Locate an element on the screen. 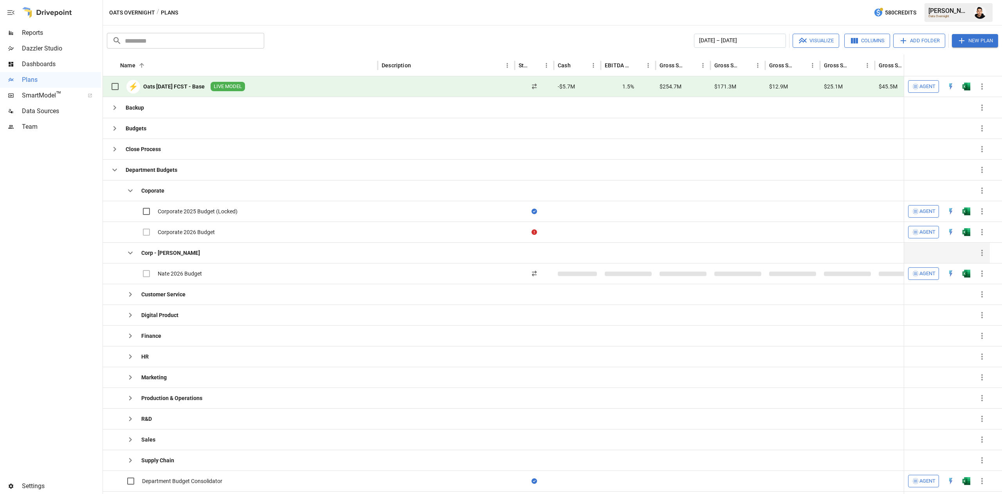 The image size is (1002, 494). button: Gross Sales: DTC Online column menu is located at coordinates (757, 65).